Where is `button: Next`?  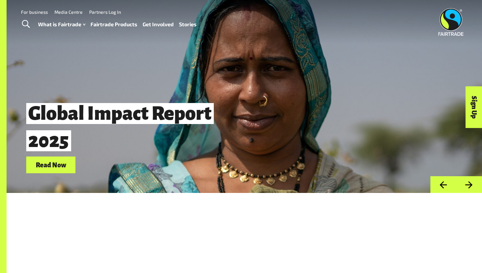
button: Next is located at coordinates (469, 184).